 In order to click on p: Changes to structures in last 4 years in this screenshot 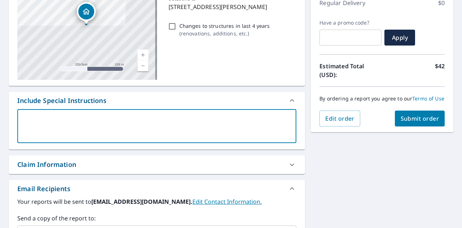, I will do `click(224, 26)`.